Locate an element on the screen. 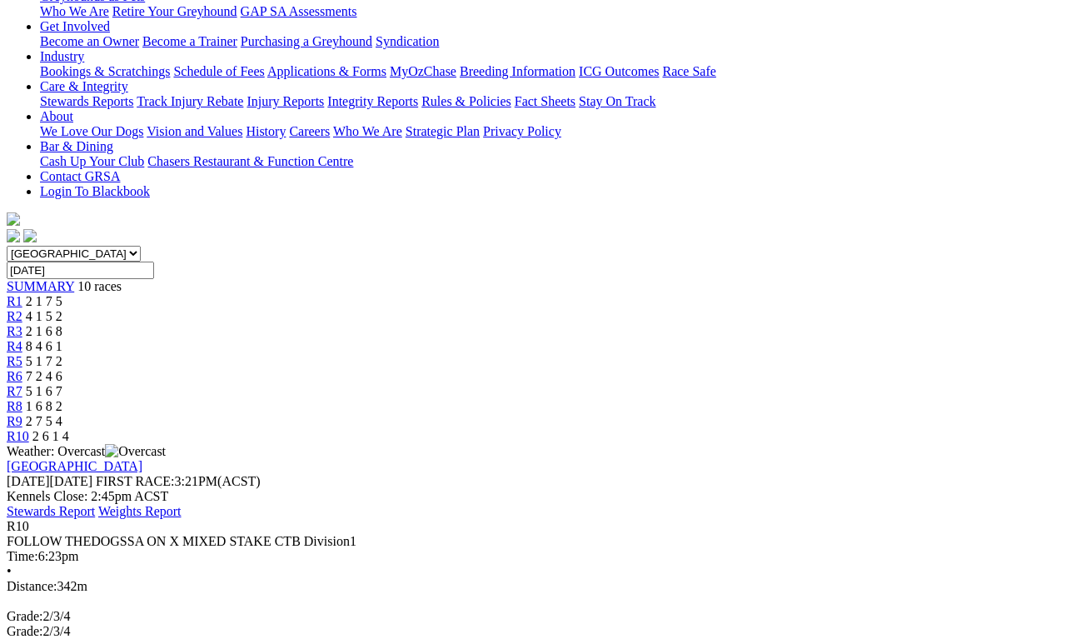  span: R1 is located at coordinates (14, 301).